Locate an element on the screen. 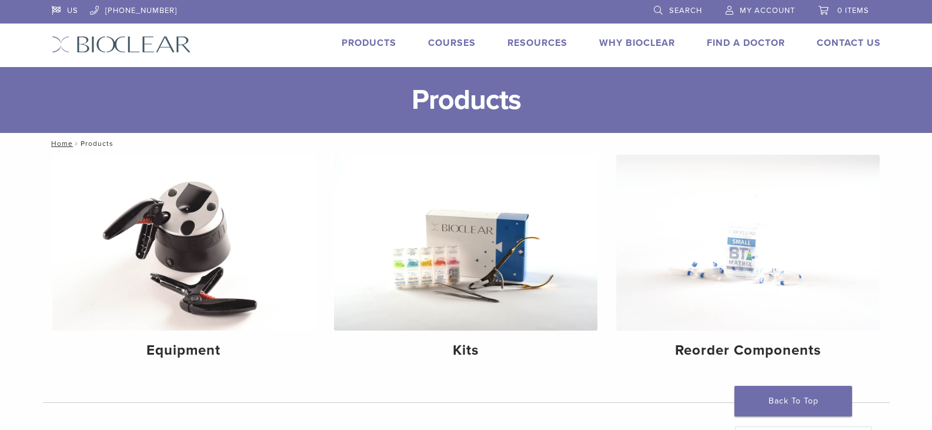  img: Equipment is located at coordinates (184, 242).